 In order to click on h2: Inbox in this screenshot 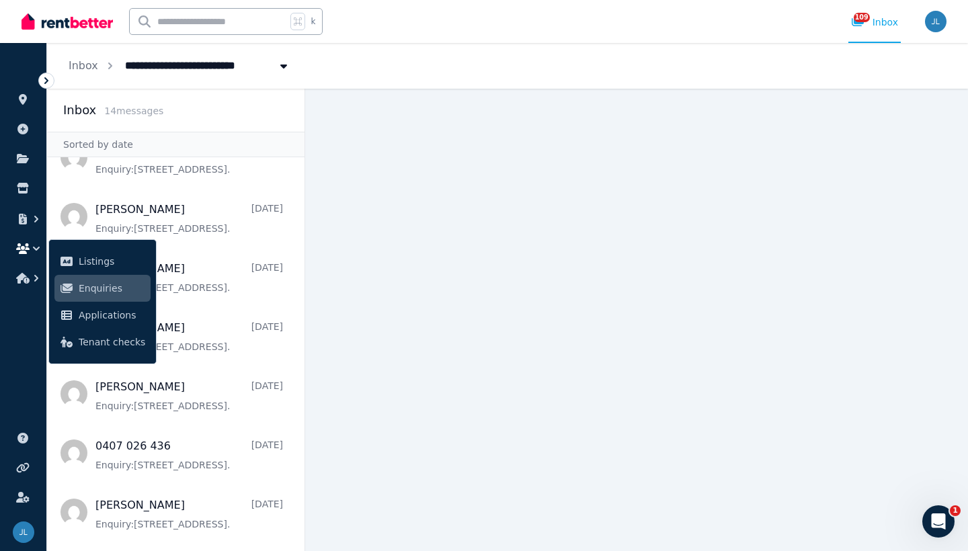, I will do `click(79, 110)`.